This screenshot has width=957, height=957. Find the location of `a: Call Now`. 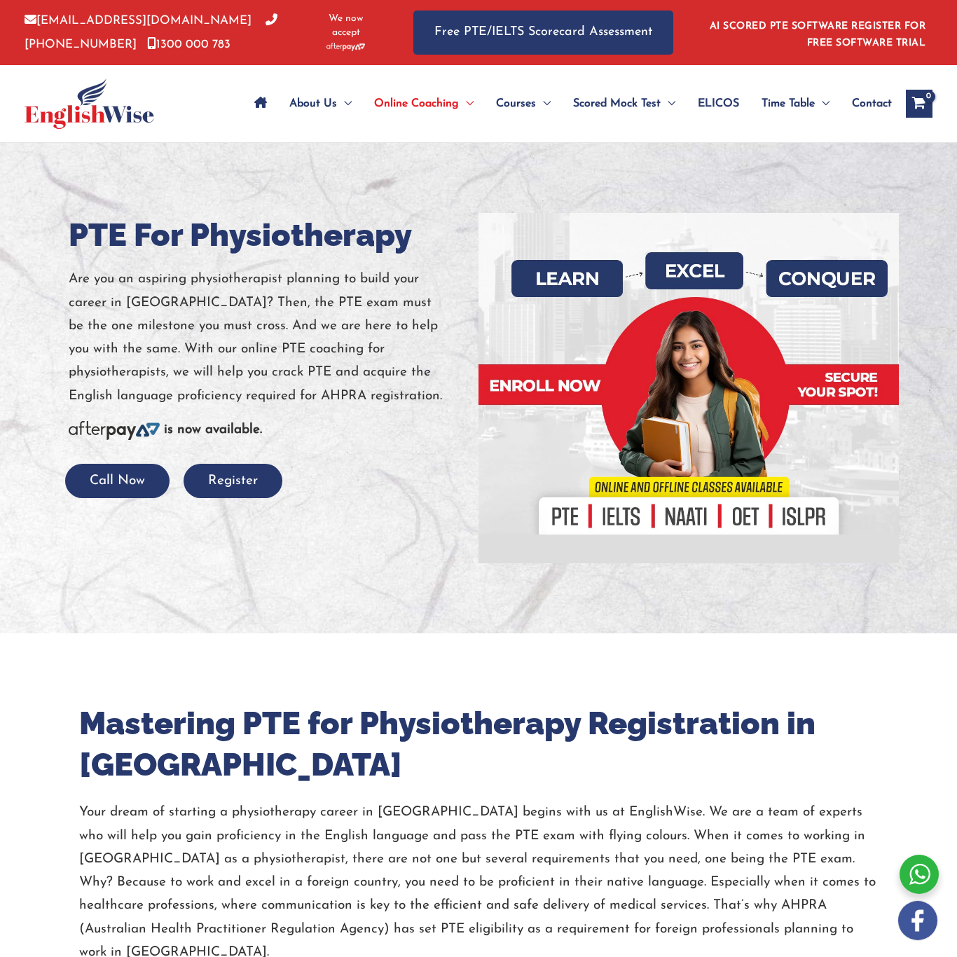

a: Call Now is located at coordinates (117, 480).